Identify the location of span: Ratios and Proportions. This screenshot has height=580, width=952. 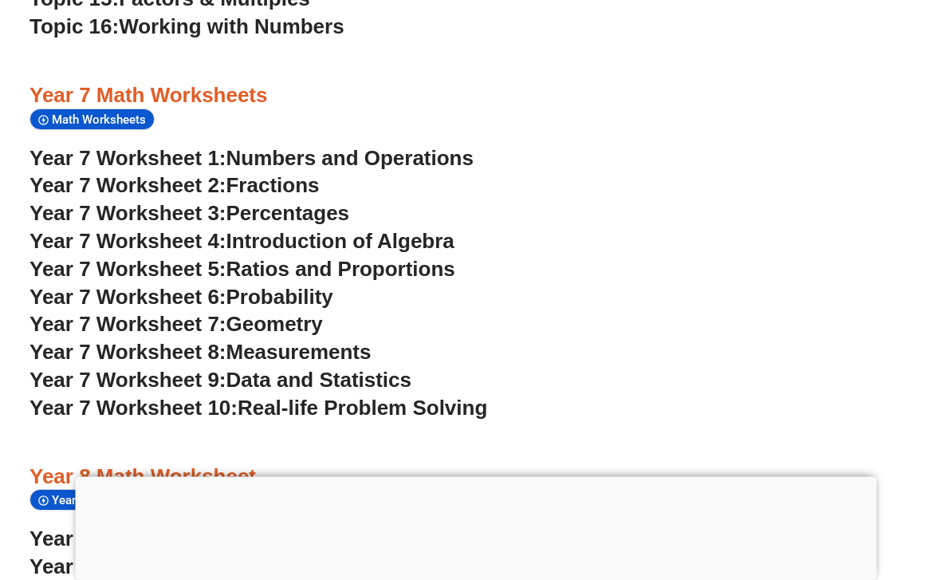
(341, 270).